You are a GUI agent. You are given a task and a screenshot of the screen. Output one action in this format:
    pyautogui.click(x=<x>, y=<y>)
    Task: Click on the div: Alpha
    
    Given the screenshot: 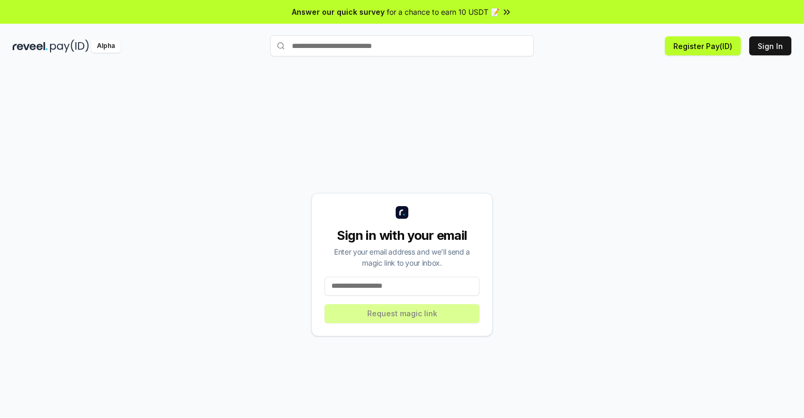 What is the action you would take?
    pyautogui.click(x=106, y=46)
    